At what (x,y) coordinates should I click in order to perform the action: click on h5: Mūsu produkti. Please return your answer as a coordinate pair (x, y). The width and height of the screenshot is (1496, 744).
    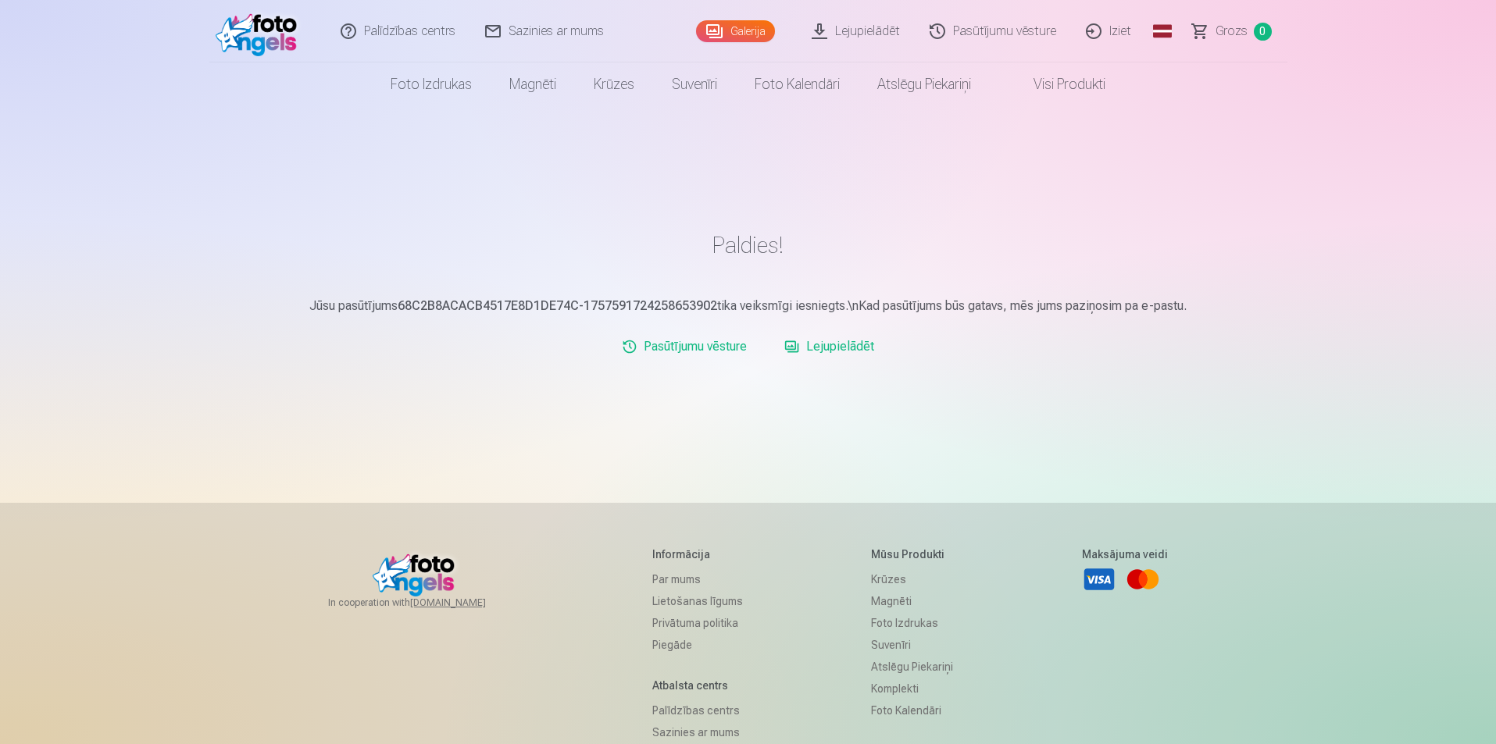
    Looking at the image, I should click on (911, 554).